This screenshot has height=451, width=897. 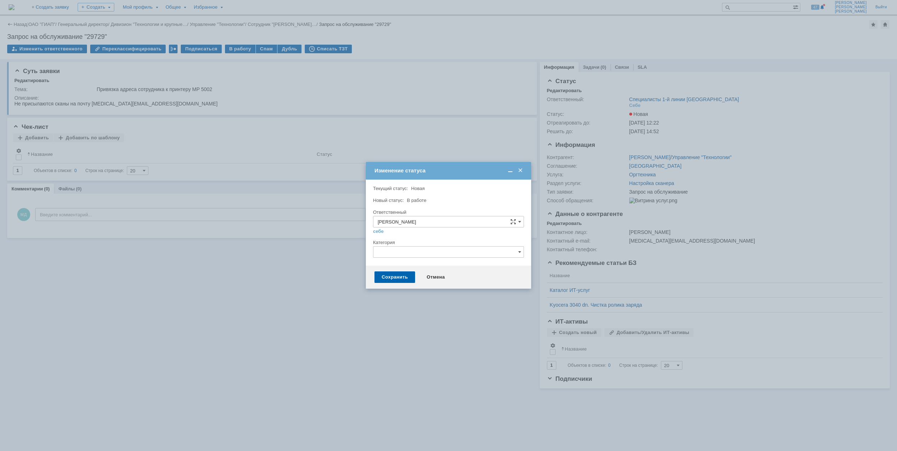 What do you see at coordinates (449, 170) in the screenshot?
I see `div: Изменение статуса` at bounding box center [449, 170].